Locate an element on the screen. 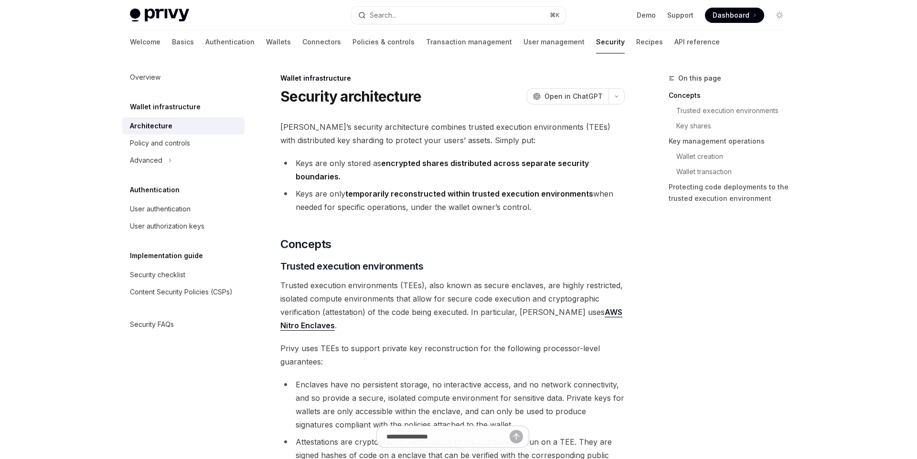 The width and height of the screenshot is (917, 459). a: Wallets is located at coordinates (278, 42).